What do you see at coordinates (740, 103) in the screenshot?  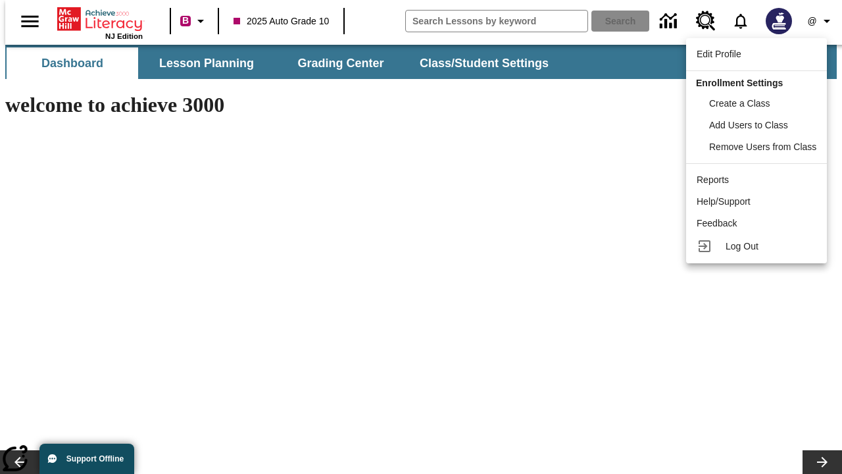 I see `span: Create a Class` at bounding box center [740, 103].